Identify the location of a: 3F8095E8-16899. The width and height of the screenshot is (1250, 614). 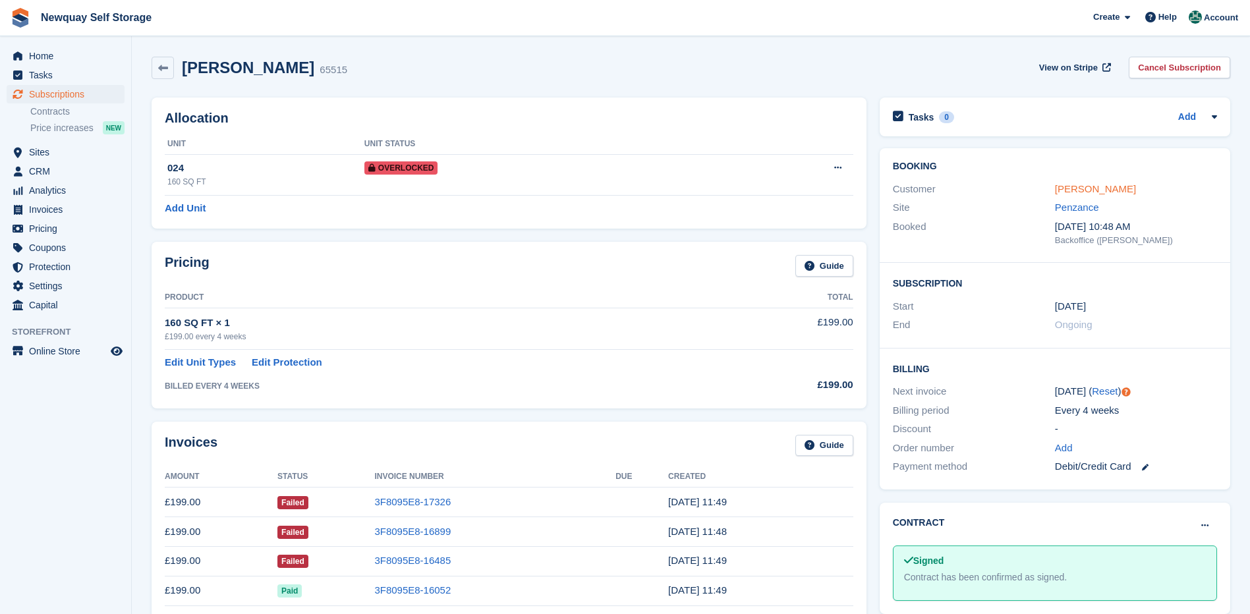
(413, 531).